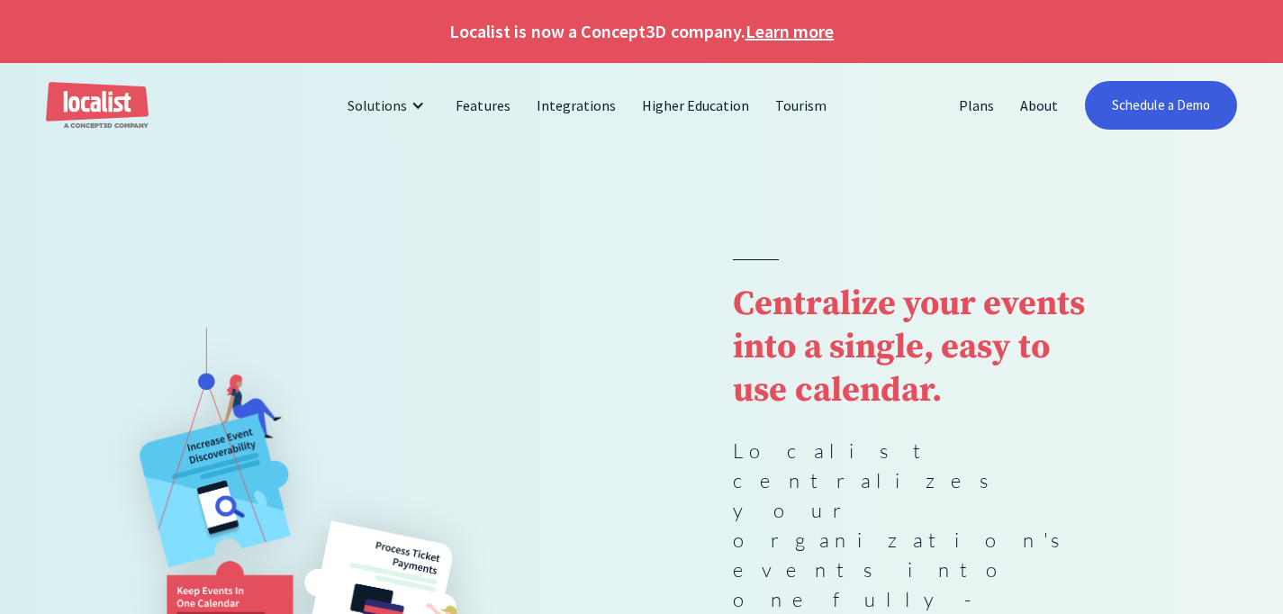  Describe the element at coordinates (576, 105) in the screenshot. I see `a: Integrations` at that location.